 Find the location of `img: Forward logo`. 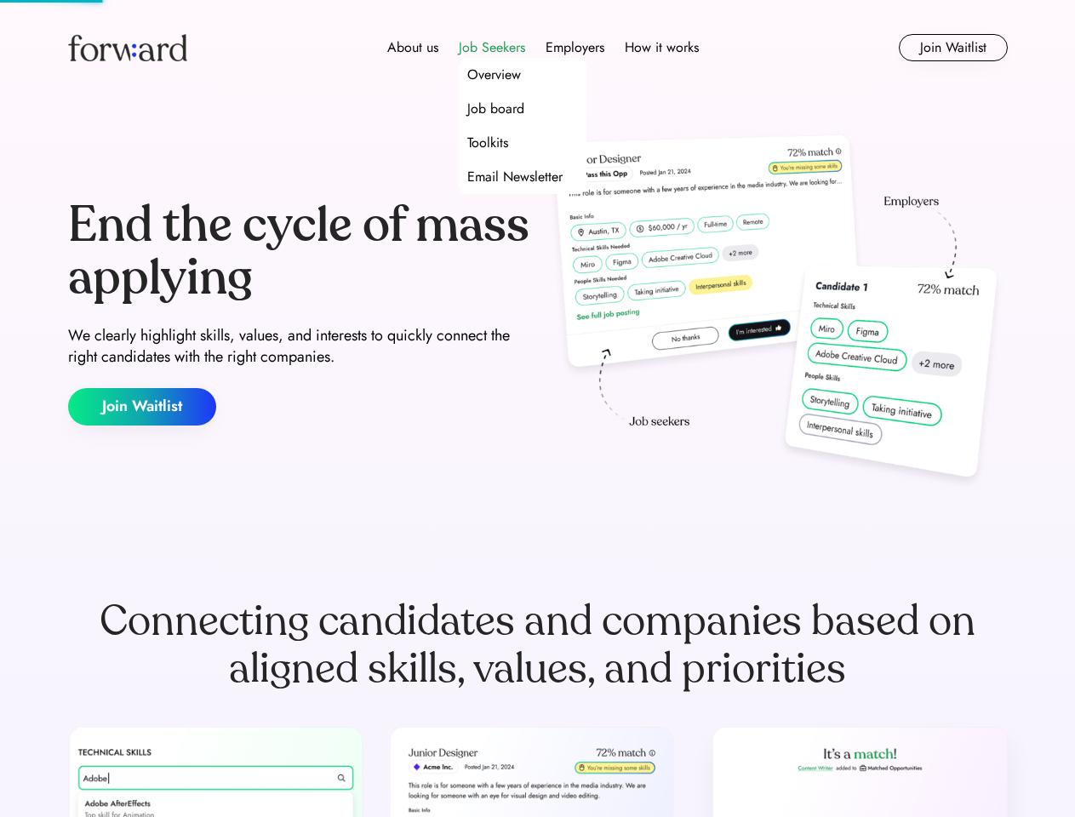

img: Forward logo is located at coordinates (128, 48).